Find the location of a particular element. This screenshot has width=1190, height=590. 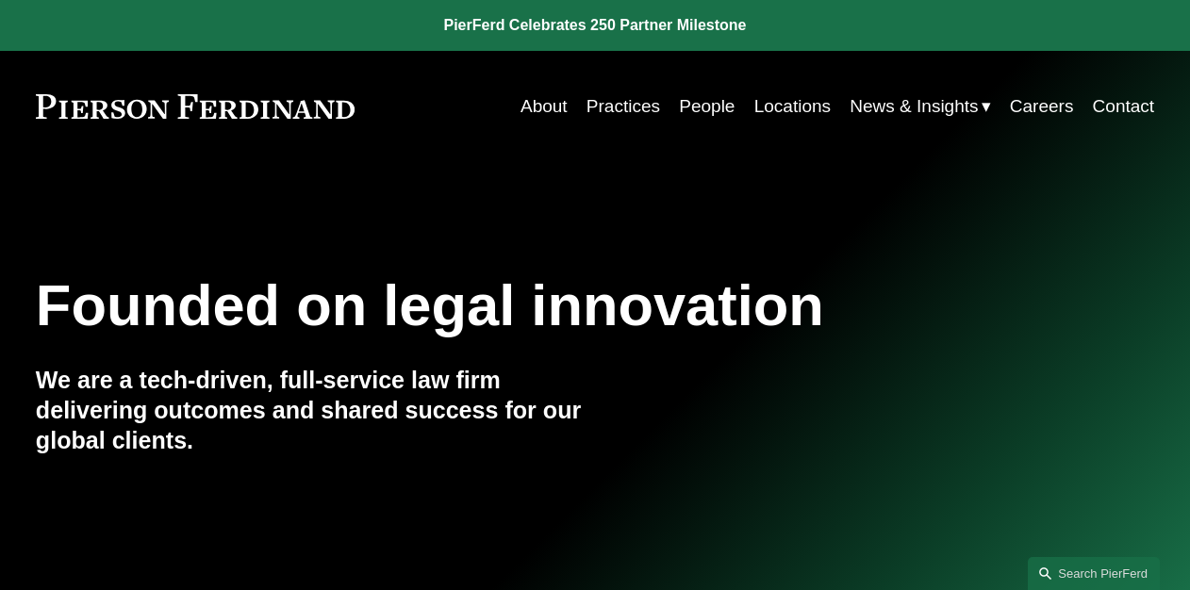

h1: Founded on legal innovation is located at coordinates (502, 306).